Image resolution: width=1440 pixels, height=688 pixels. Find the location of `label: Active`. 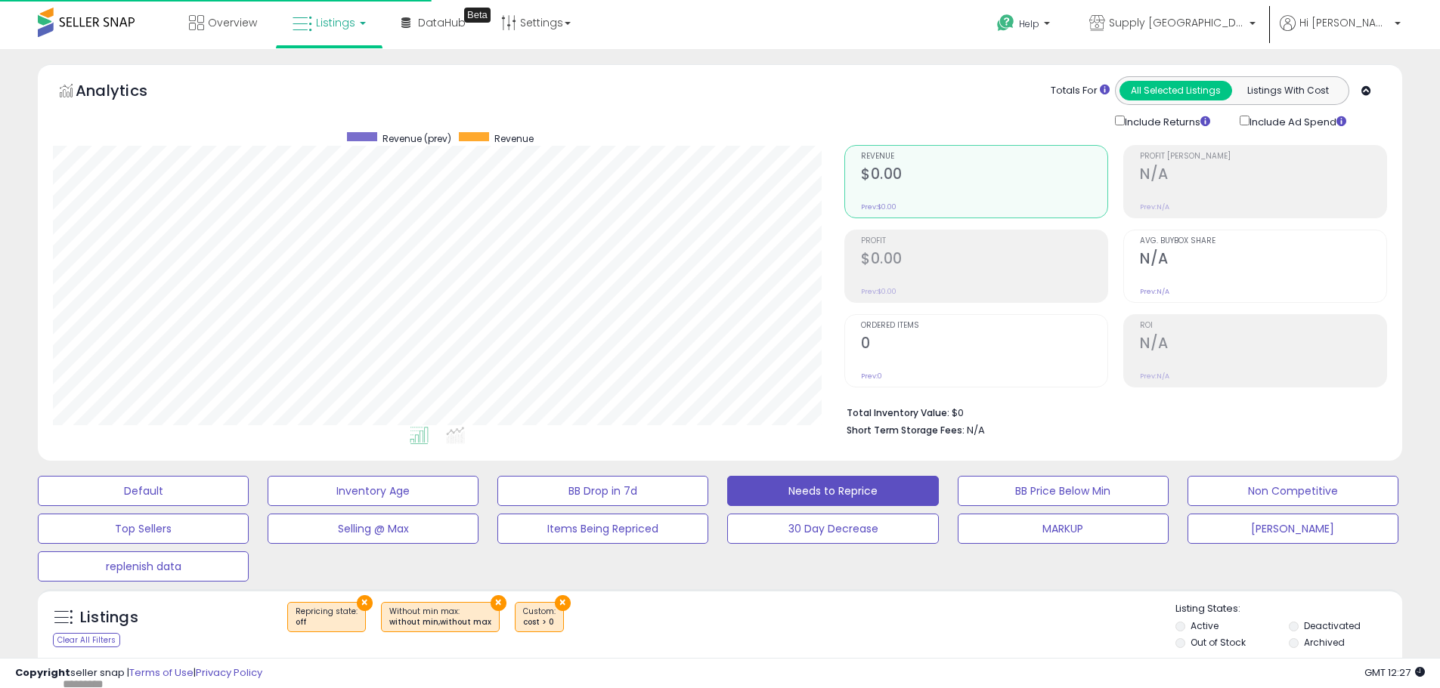

label: Active is located at coordinates (1204, 626).